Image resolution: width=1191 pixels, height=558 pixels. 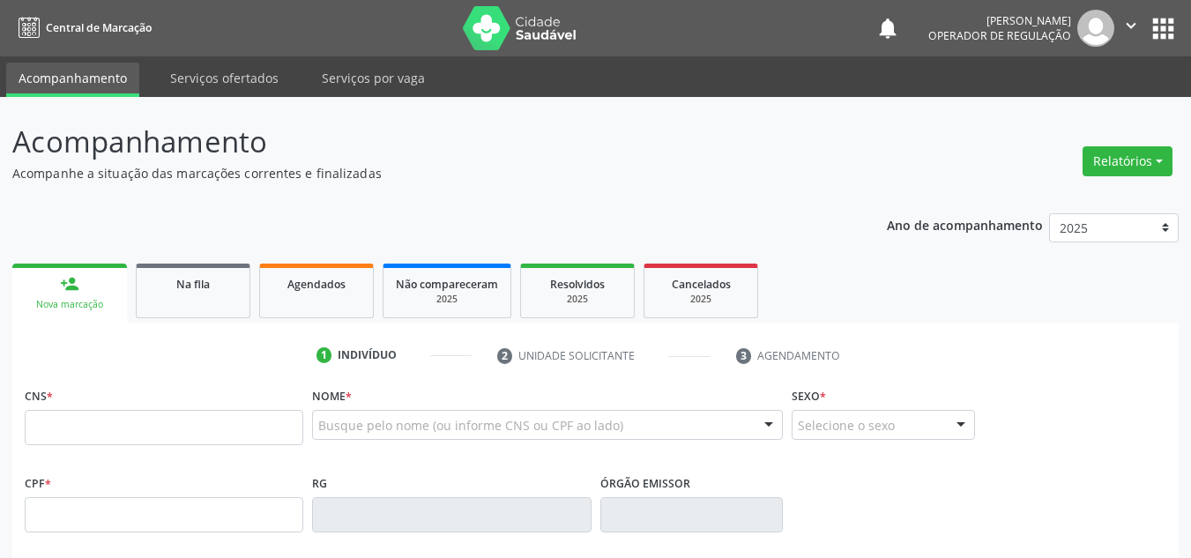 What do you see at coordinates (193, 284) in the screenshot?
I see `span: Na fila` at bounding box center [193, 284].